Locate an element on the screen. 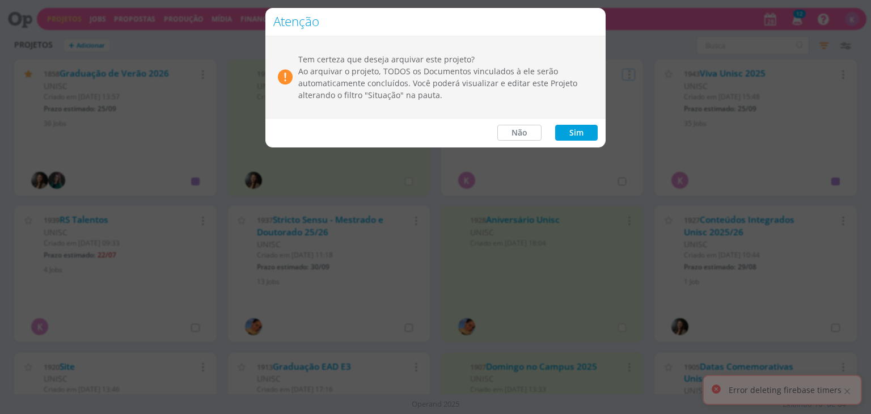 The height and width of the screenshot is (414, 871). div: Ao arquivar o projeto, TODOS os Documentos vinculados à ele serão automaticamente concluídos. Voc... is located at coordinates (446, 83).